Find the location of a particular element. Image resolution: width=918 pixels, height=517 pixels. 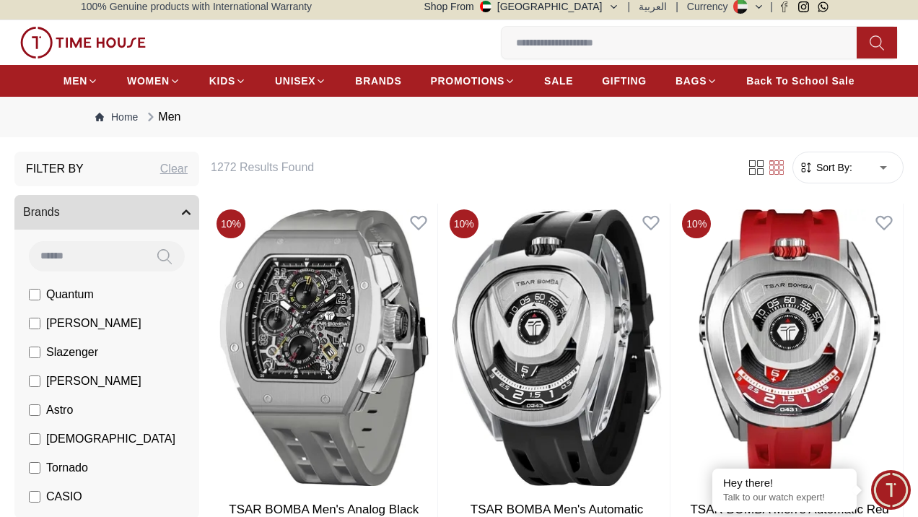

span: Slazenger is located at coordinates (72, 352).